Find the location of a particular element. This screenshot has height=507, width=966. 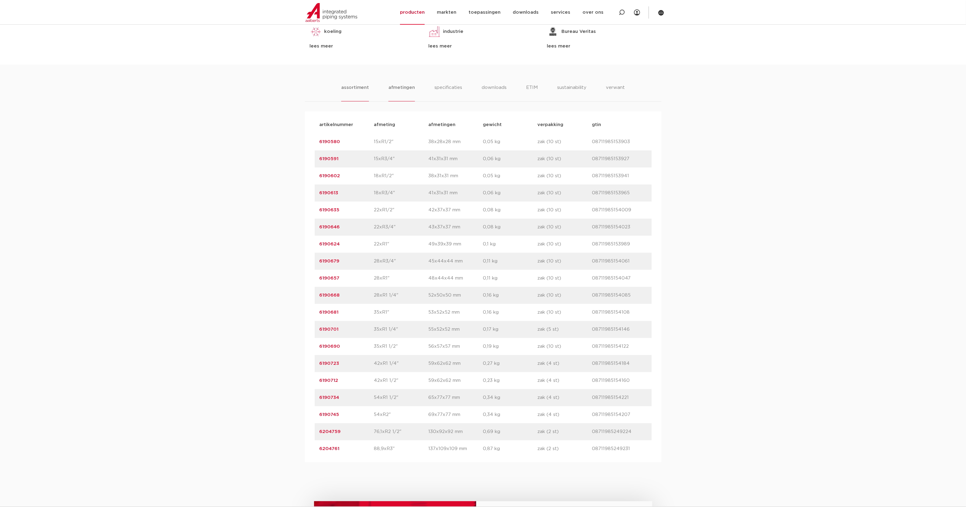

a: 6190745 is located at coordinates (329, 415).